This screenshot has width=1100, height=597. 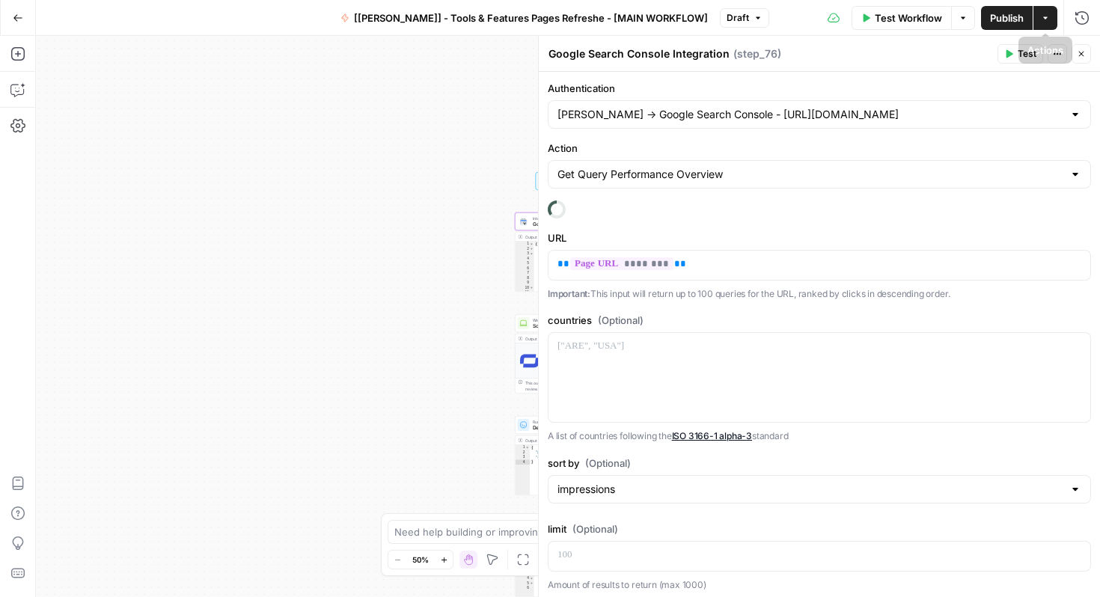 What do you see at coordinates (532, 249) in the screenshot?
I see `span: Toggle code folding, rows 2 through 703` at bounding box center [532, 249].